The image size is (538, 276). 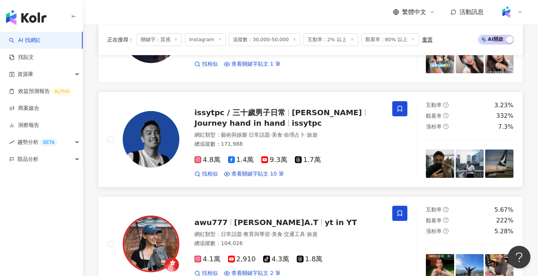 What do you see at coordinates (240, 123) in the screenshot?
I see `span: Journey hand in hand` at bounding box center [240, 123].